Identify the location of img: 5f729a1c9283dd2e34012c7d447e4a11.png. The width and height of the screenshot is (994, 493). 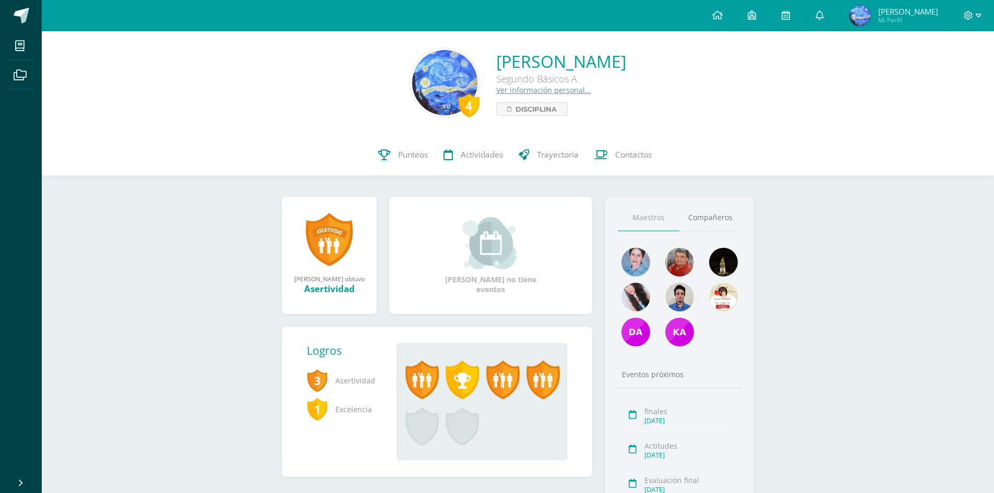
(723, 262).